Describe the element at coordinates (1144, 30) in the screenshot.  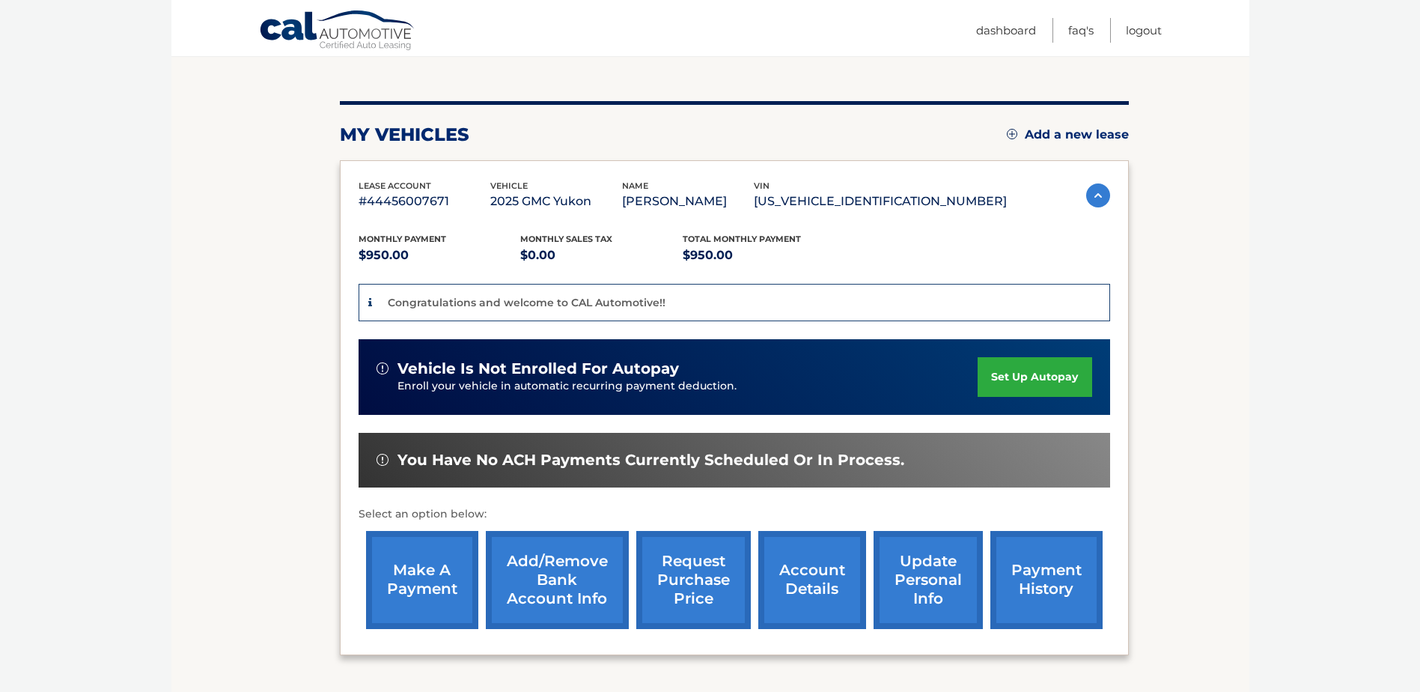
I see `a: Logout` at that location.